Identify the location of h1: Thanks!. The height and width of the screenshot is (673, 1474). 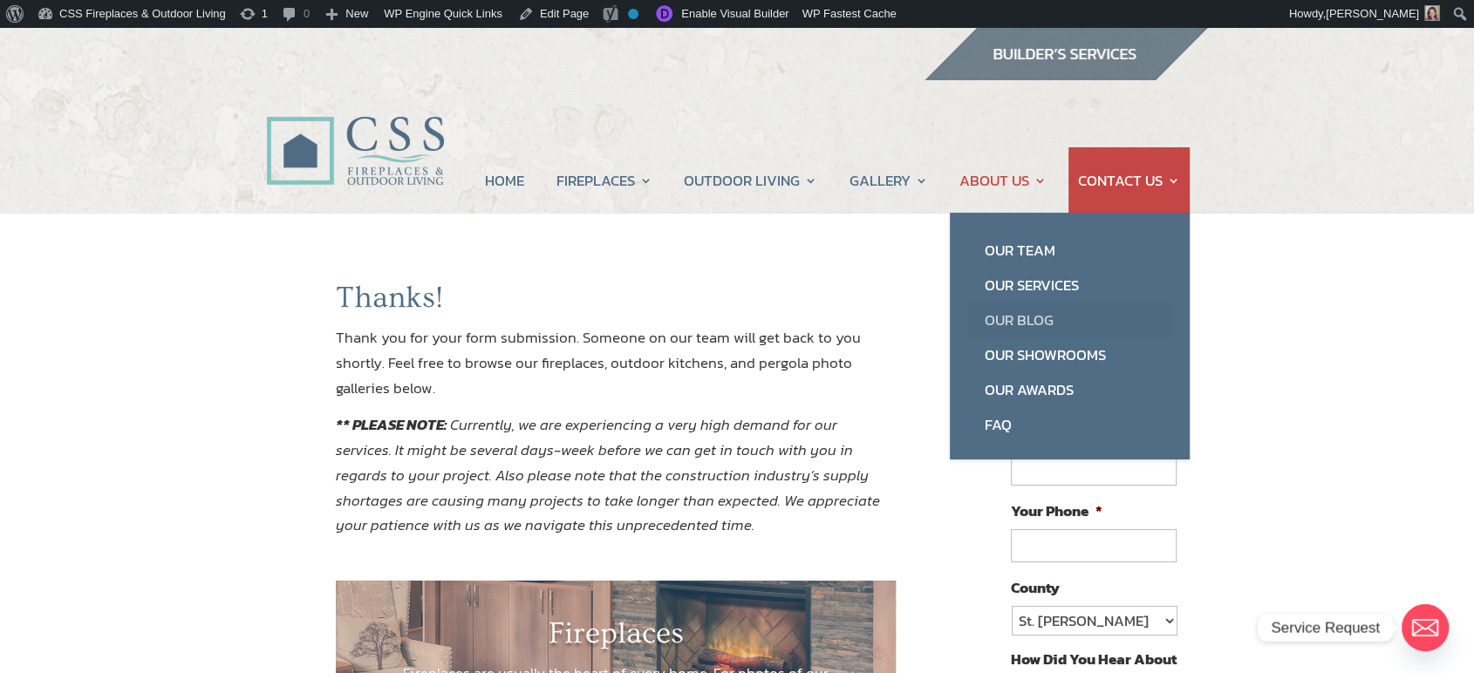
(616, 303).